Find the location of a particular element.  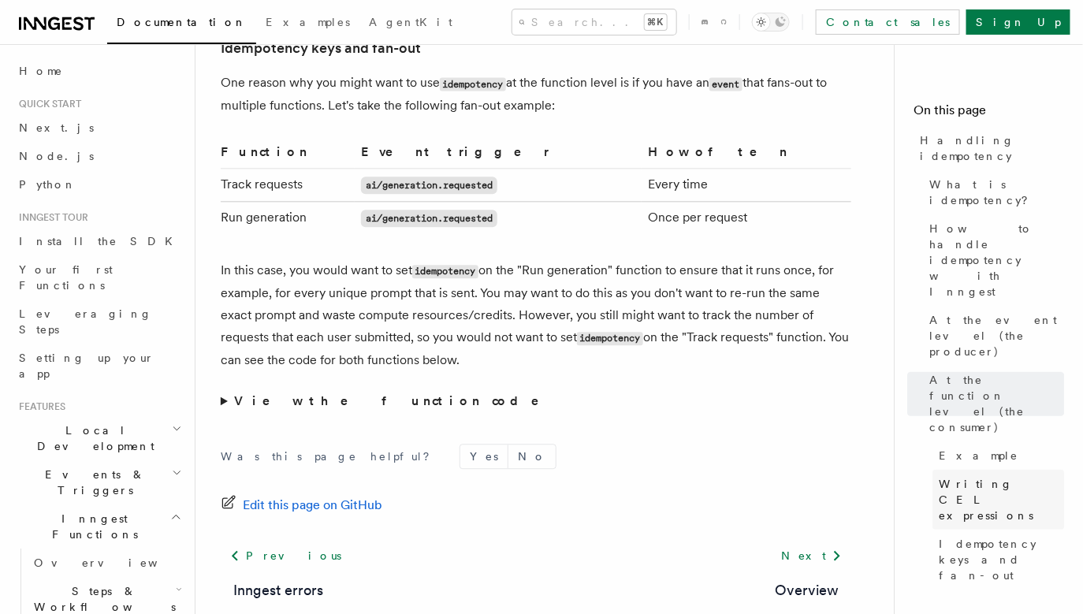

span: Documentation is located at coordinates (181, 22).